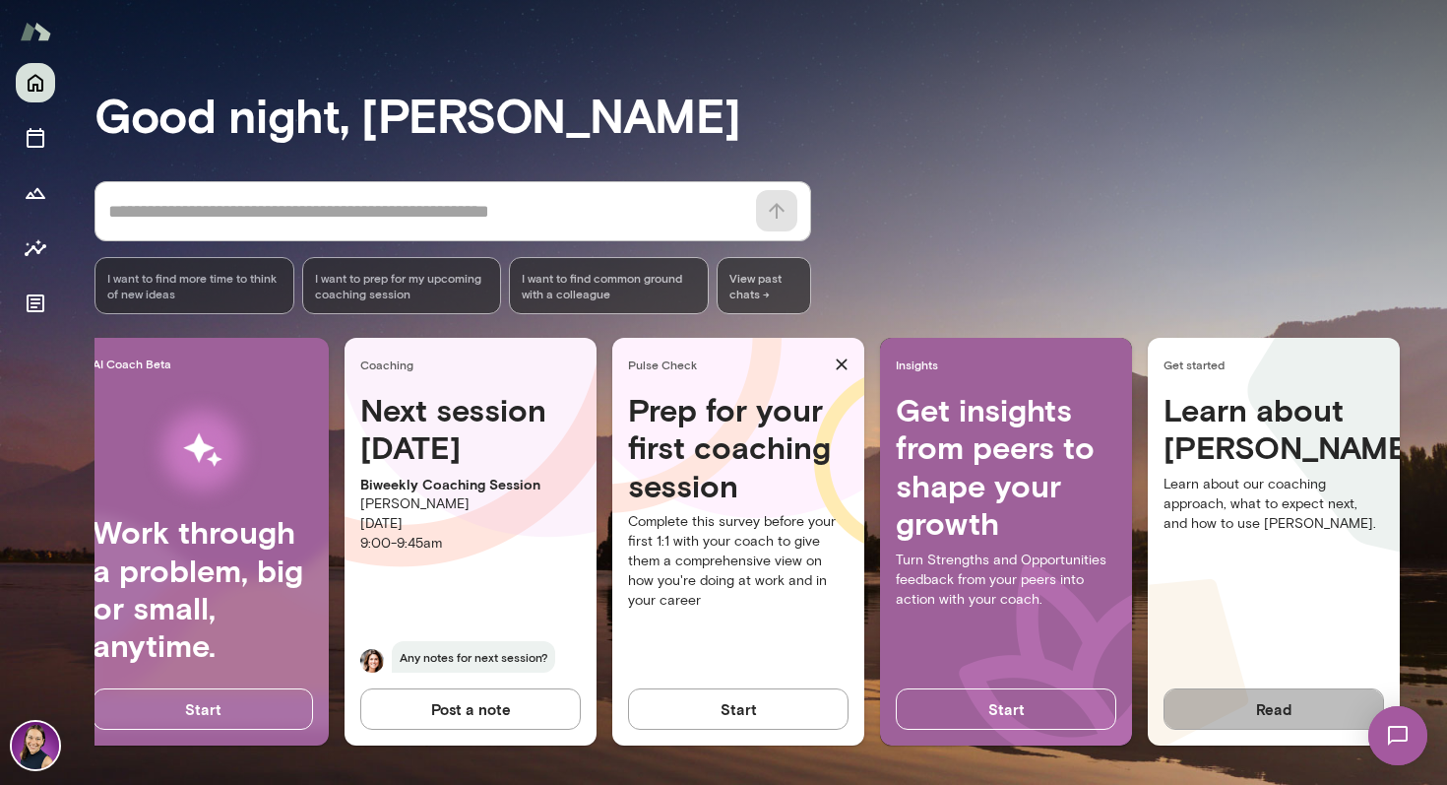 This screenshot has height=785, width=1447. What do you see at coordinates (738, 561) in the screenshot?
I see `p: Complete this survey before your first 1:1 with your coach to give them a comprehensive view on h...` at bounding box center [738, 561].